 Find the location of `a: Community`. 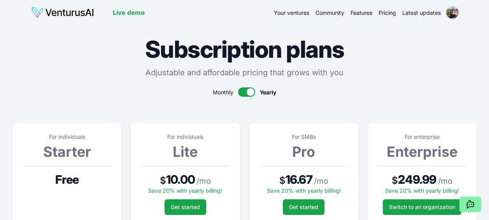

a: Community is located at coordinates (330, 12).